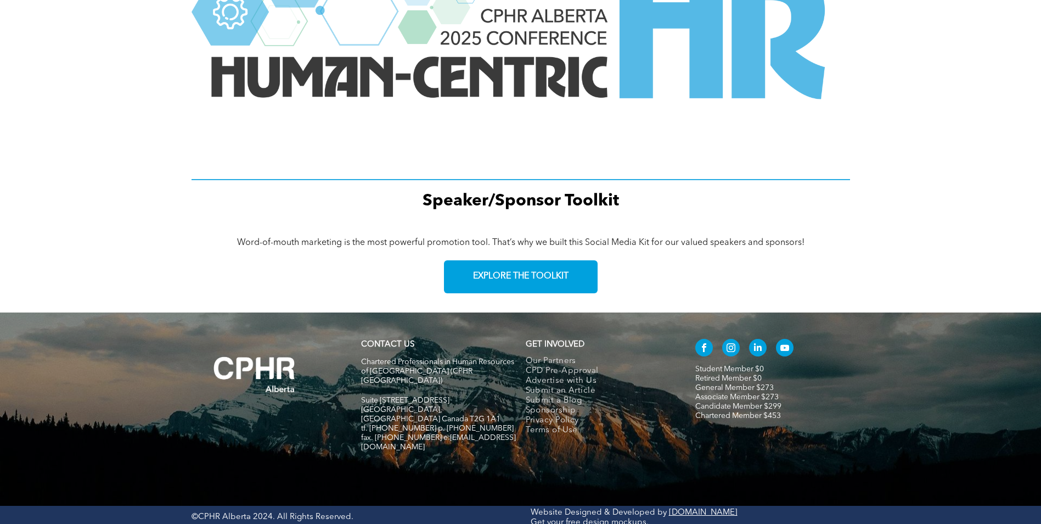  Describe the element at coordinates (599, 361) in the screenshot. I see `a: Our Partners` at that location.